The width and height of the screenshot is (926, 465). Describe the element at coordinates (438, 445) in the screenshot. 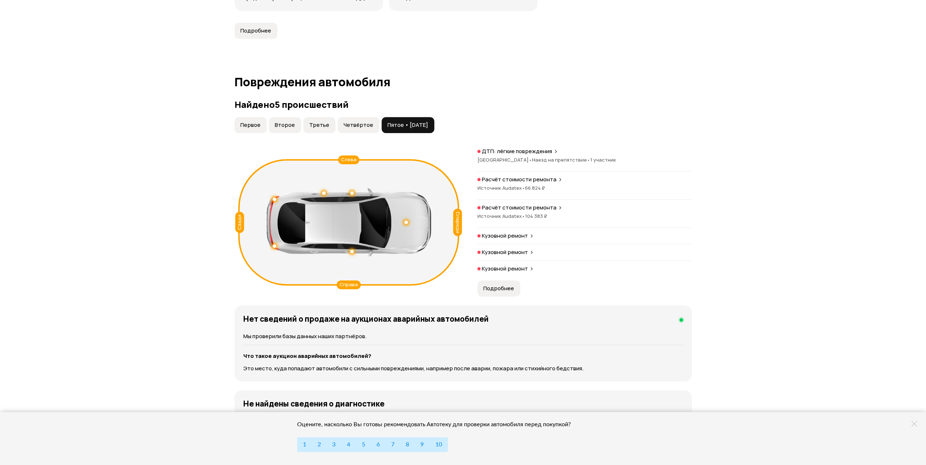

I see `span: 10` at that location.